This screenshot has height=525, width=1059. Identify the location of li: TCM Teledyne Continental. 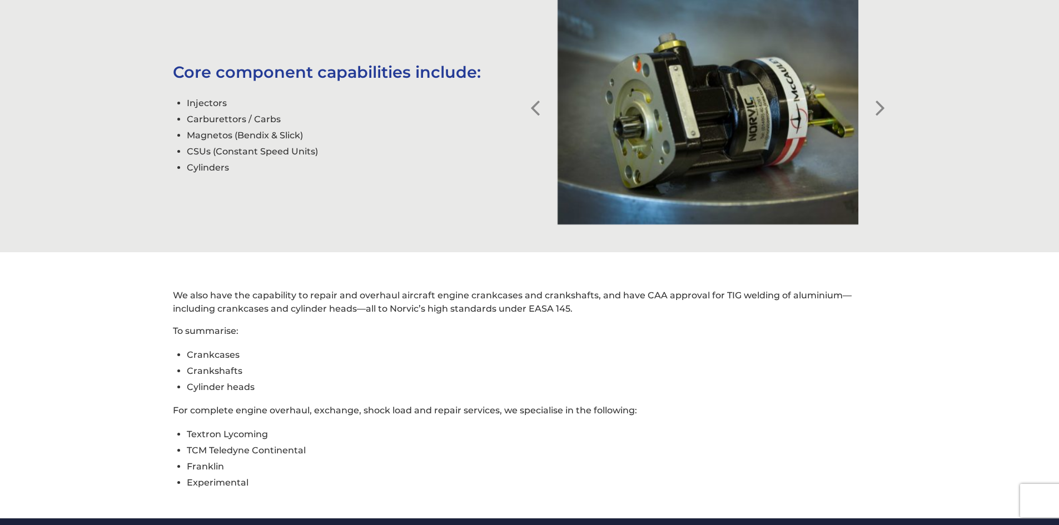
(536, 450).